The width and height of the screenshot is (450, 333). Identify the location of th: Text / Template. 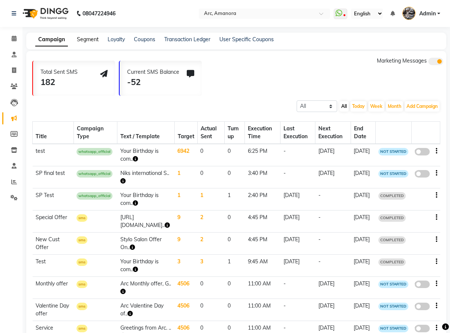
(146, 133).